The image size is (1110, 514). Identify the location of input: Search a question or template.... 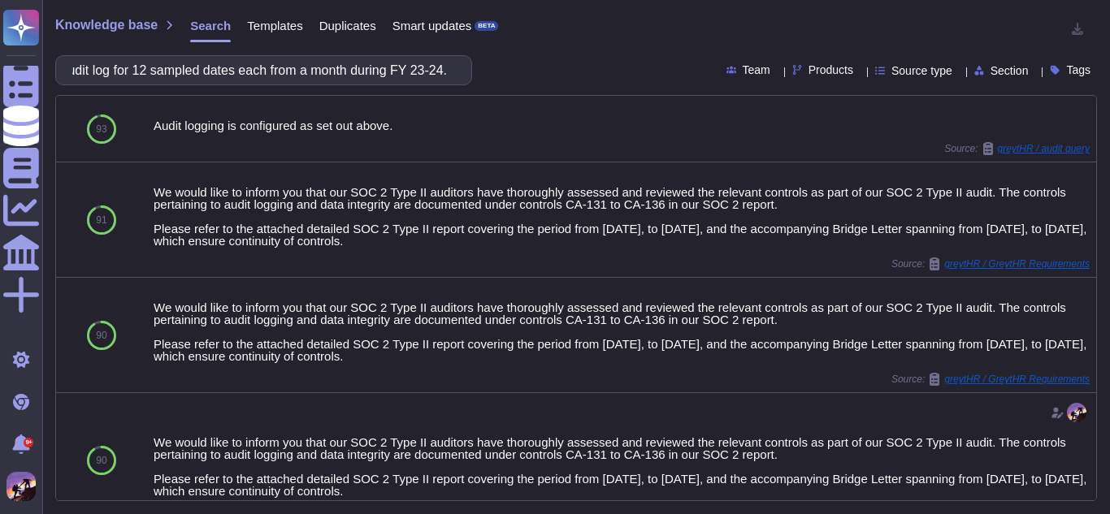
(259, 70).